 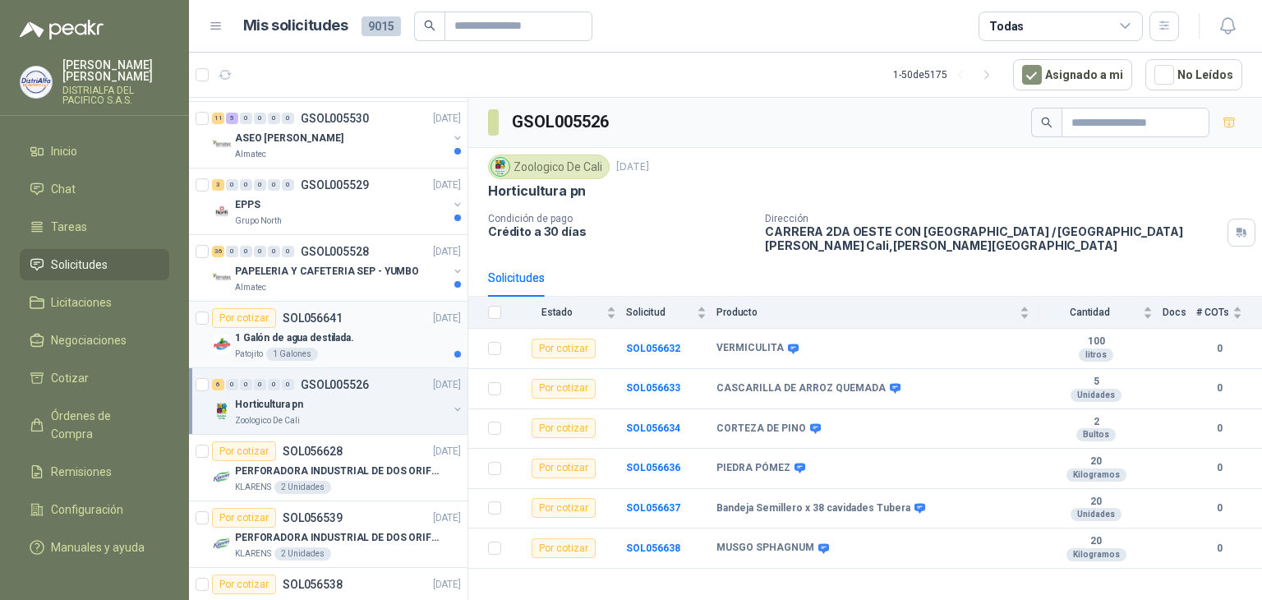 What do you see at coordinates (569, 312) in the screenshot?
I see `th: Estado` at bounding box center [569, 312].